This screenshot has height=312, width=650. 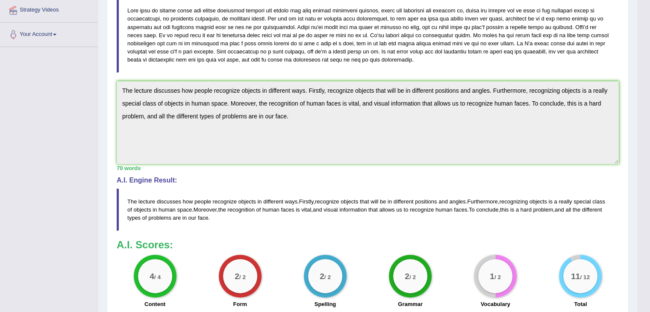 I want to click on span: Firstly, so click(x=306, y=201).